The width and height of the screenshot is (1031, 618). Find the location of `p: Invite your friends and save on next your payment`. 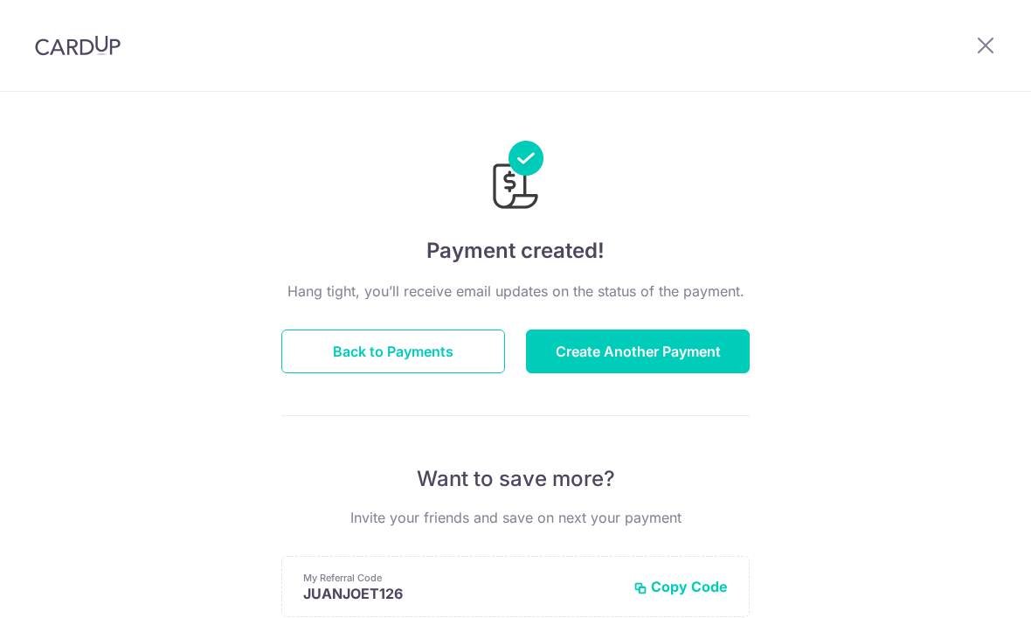

p: Invite your friends and save on next your payment is located at coordinates (516, 517).